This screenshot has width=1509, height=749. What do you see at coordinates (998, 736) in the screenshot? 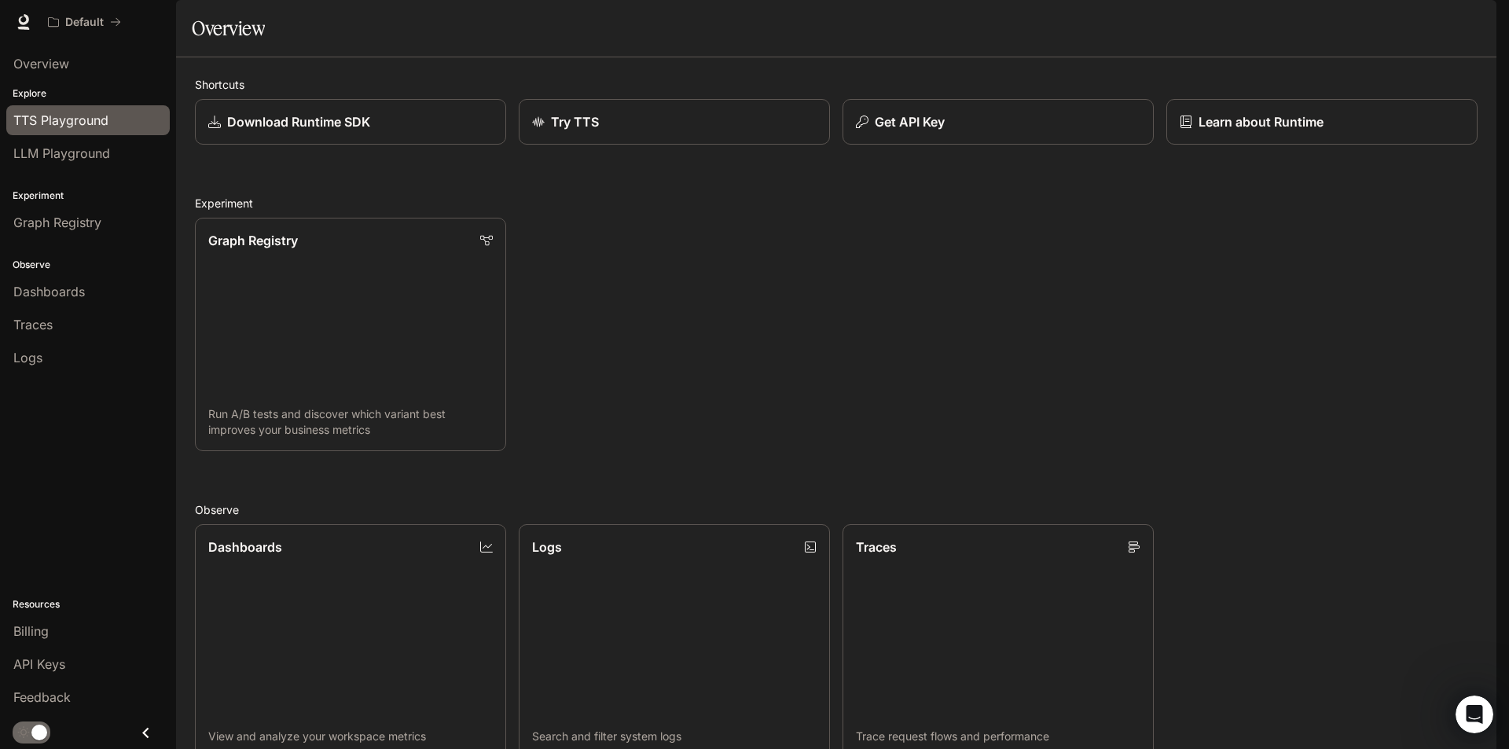
I see `p: Trace request flows and performance` at bounding box center [998, 736].